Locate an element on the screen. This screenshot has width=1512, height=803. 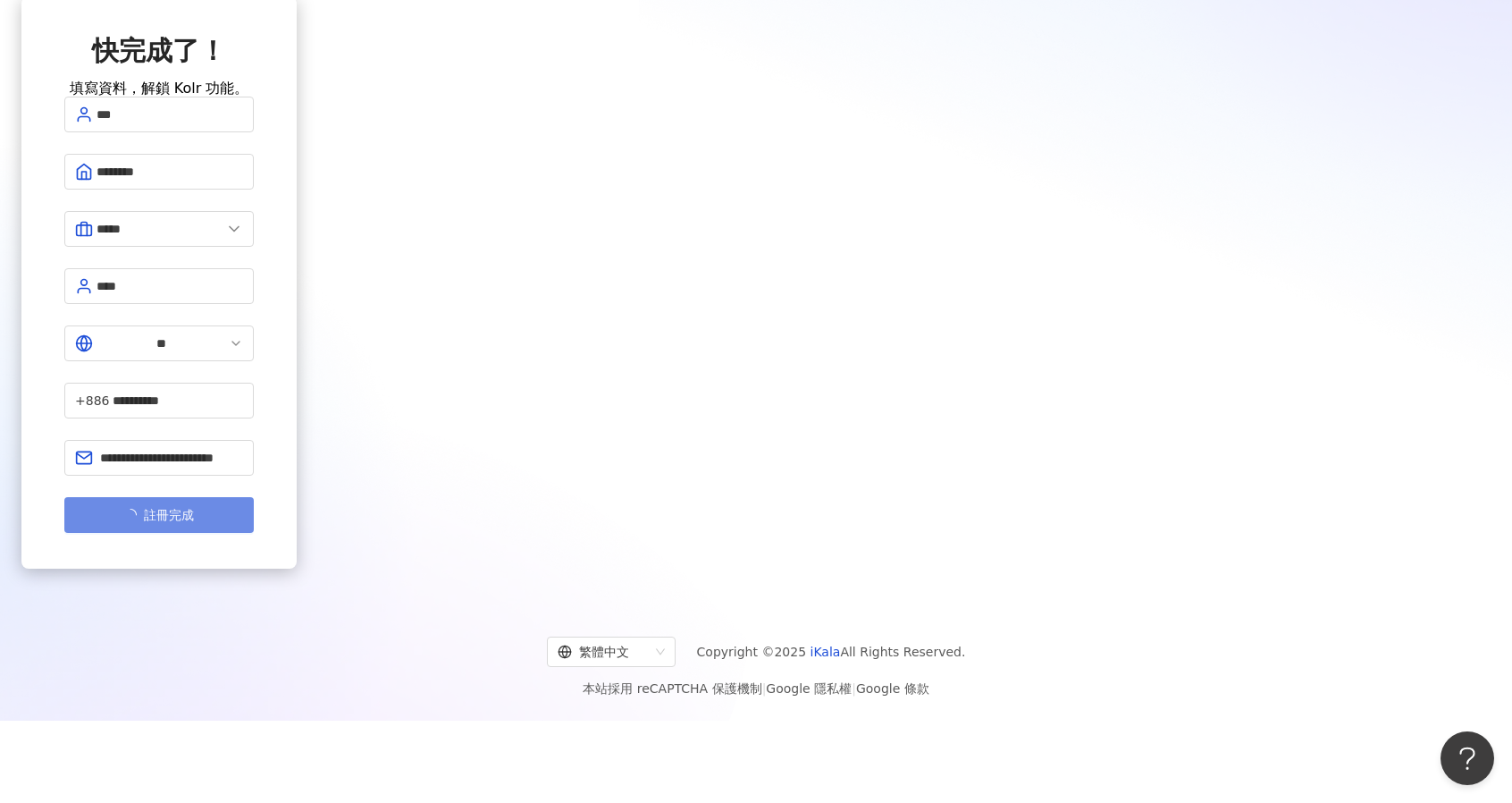
a: Google 隱私權 is located at coordinates (809, 689).